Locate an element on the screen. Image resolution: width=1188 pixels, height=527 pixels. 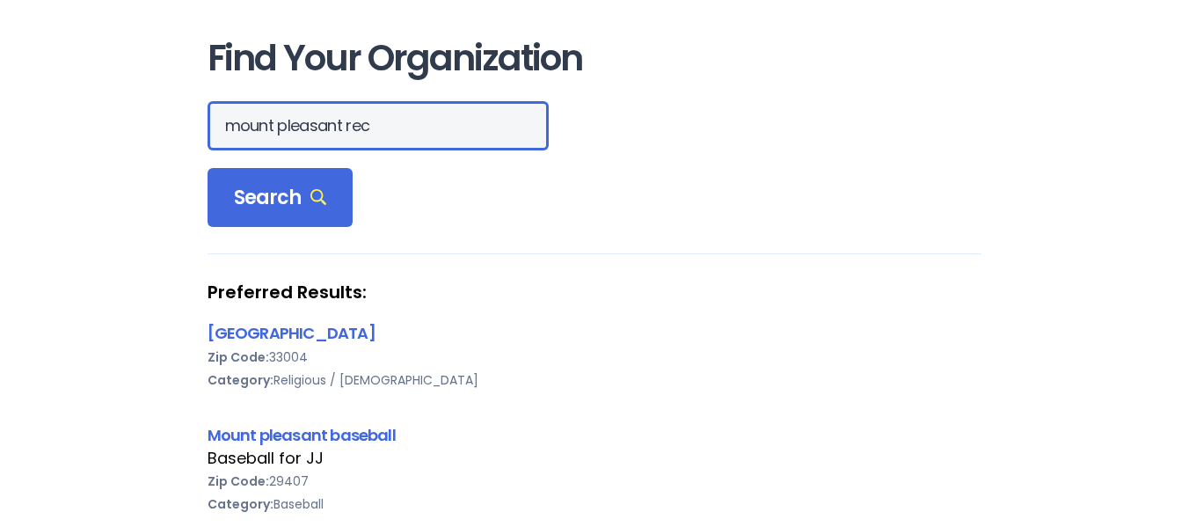
div: Baseball is located at coordinates (594, 504).